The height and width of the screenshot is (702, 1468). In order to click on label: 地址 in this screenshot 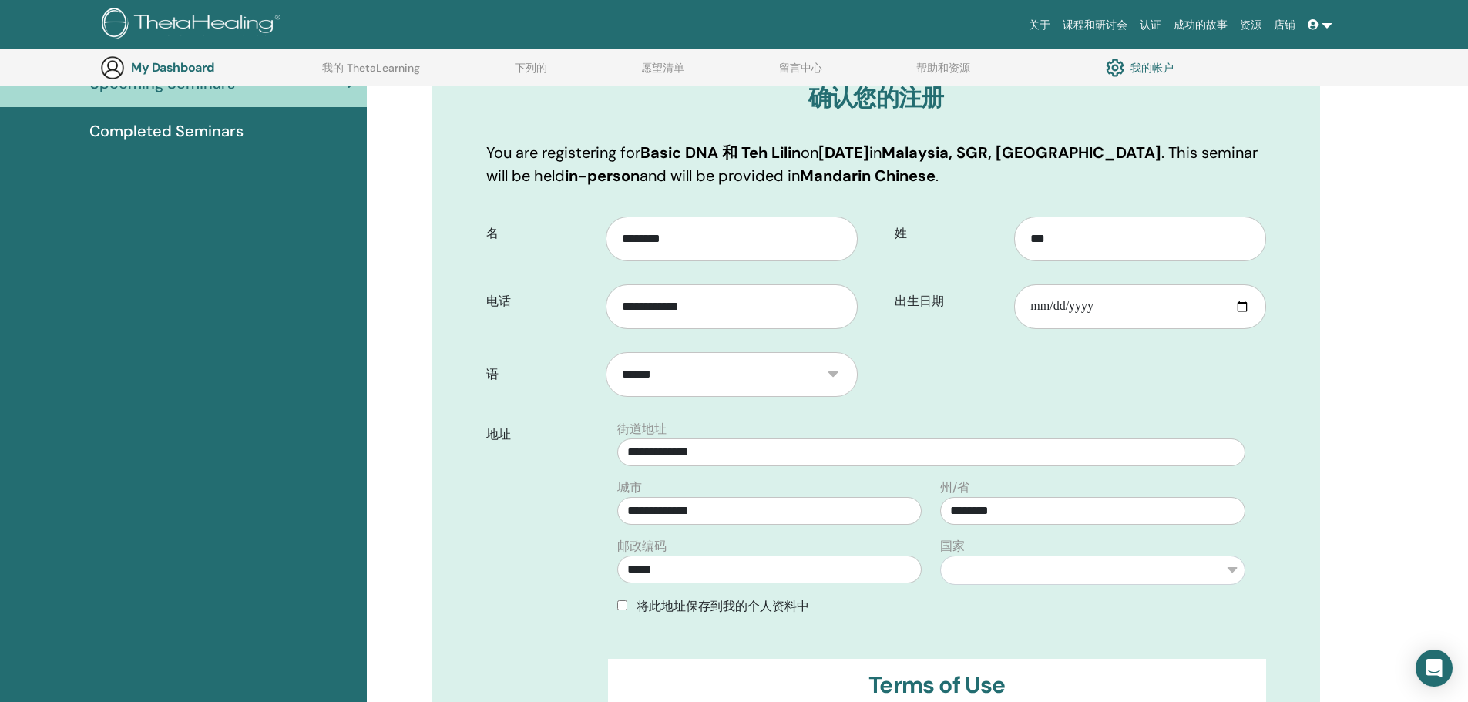, I will do `click(542, 435)`.